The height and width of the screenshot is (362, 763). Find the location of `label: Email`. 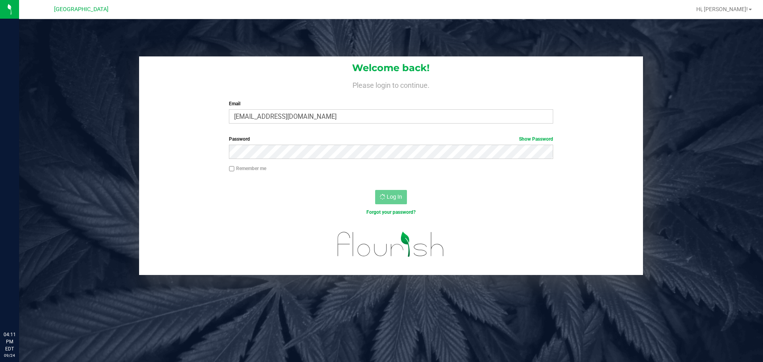

label: Email is located at coordinates (390, 104).